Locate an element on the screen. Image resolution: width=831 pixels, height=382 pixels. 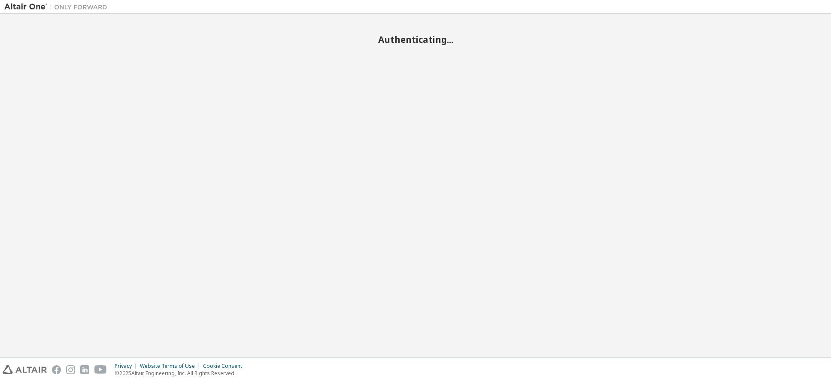
div: Privacy is located at coordinates (127, 366).